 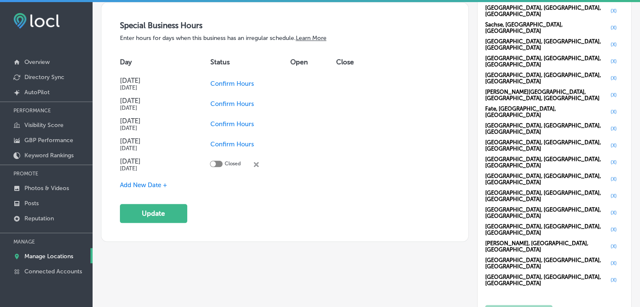 I want to click on p: GBP Performance, so click(x=49, y=140).